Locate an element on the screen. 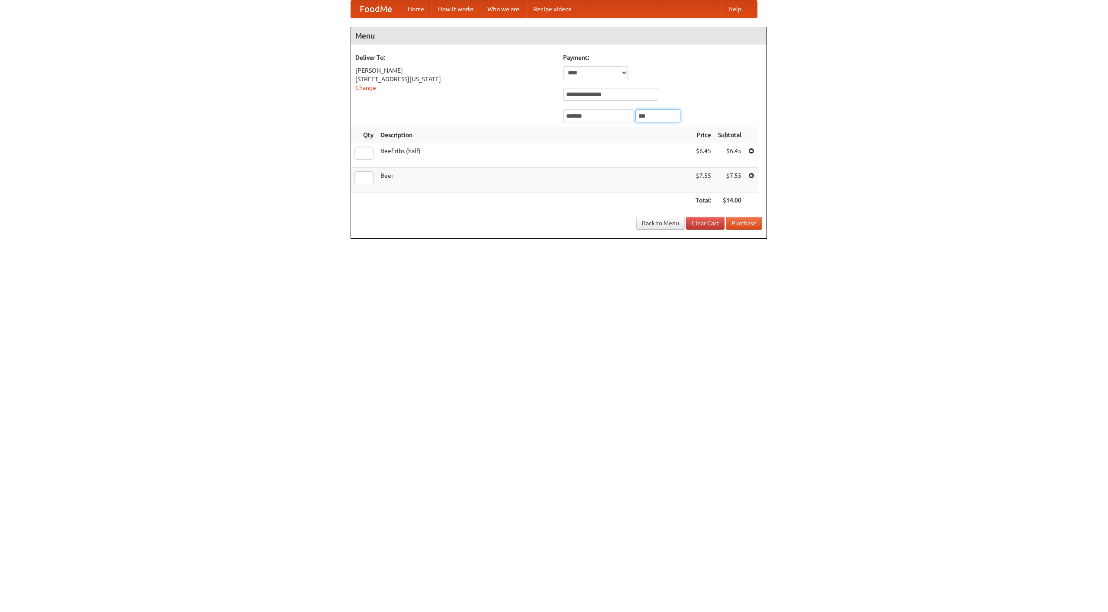 This screenshot has width=1108, height=612. a: Home is located at coordinates (416, 9).